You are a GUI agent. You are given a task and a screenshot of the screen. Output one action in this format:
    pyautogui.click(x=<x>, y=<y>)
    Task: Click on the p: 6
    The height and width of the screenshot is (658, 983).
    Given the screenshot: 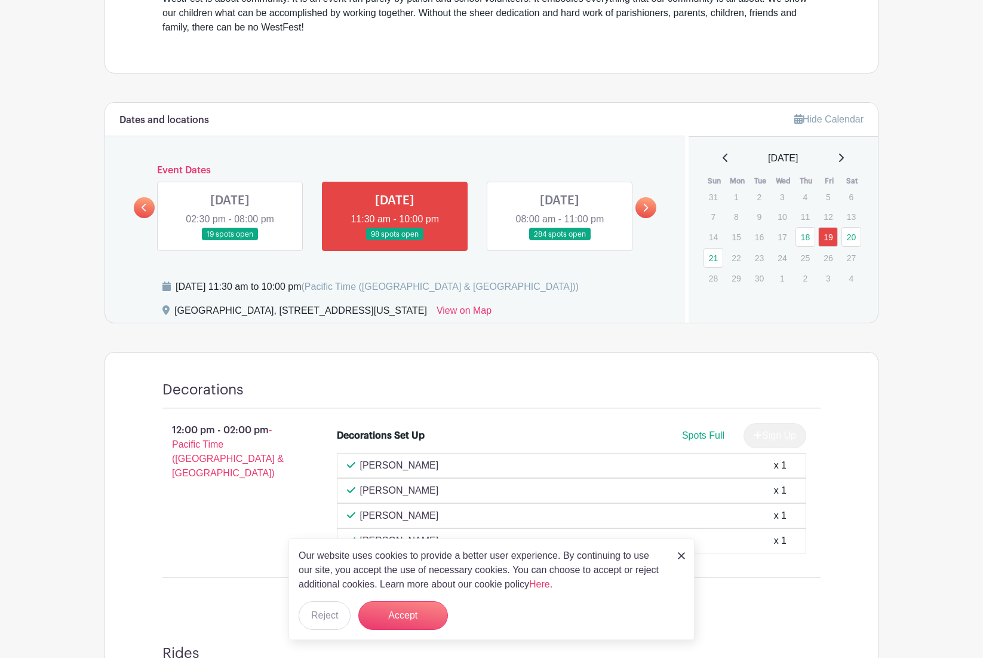 What is the action you would take?
    pyautogui.click(x=851, y=197)
    